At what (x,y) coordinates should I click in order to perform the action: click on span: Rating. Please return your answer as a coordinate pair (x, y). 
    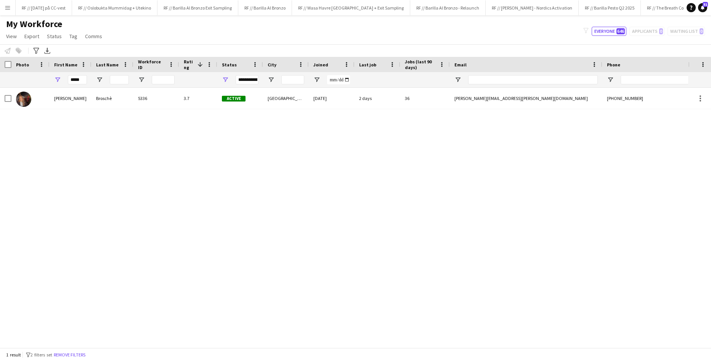
    Looking at the image, I should click on (189, 64).